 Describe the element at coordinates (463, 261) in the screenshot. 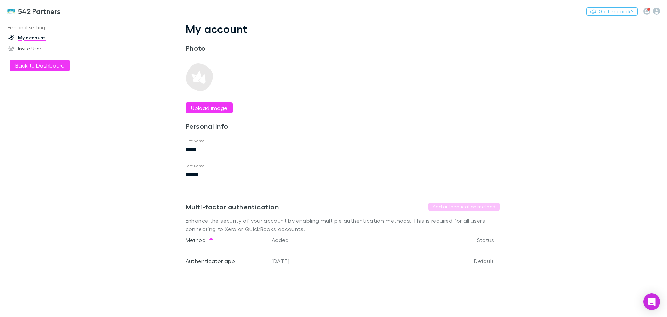

I see `div: Default` at that location.